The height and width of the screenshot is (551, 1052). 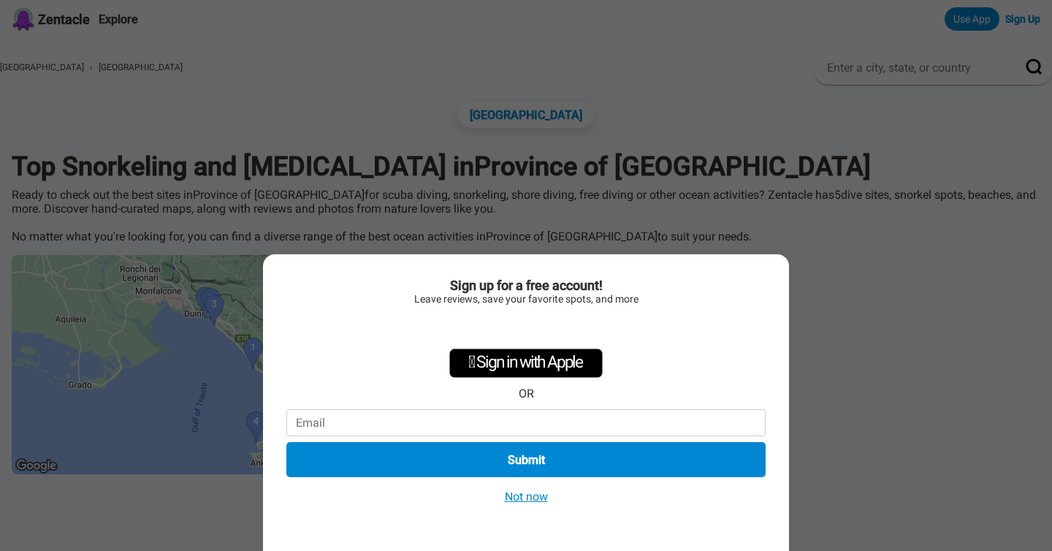 I want to click on div: Sign in with Apple, so click(x=526, y=363).